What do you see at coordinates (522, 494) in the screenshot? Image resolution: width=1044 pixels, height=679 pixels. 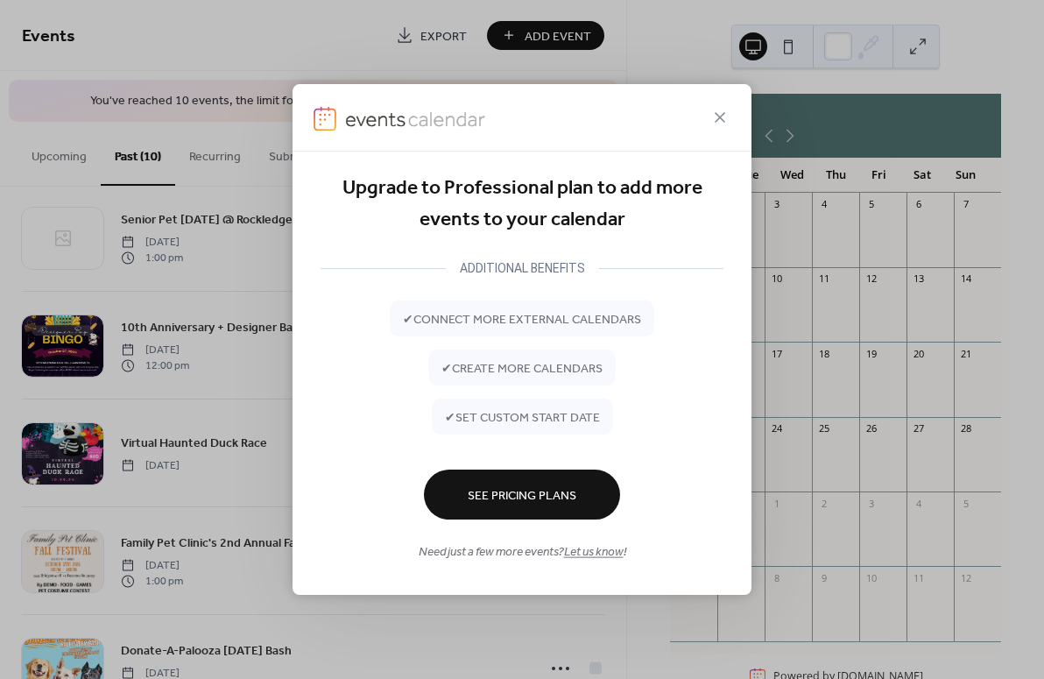 I see `button: See Pricing Plans` at bounding box center [522, 494].